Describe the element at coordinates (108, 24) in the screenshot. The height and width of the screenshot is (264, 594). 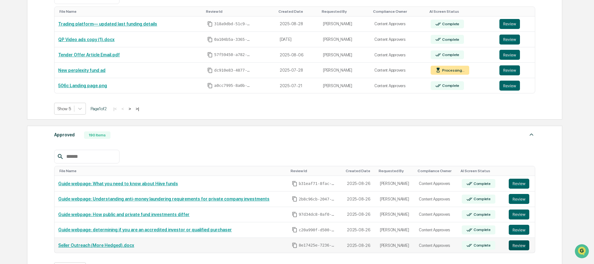
I see `a: Trading platform— updated last funding details` at that location.